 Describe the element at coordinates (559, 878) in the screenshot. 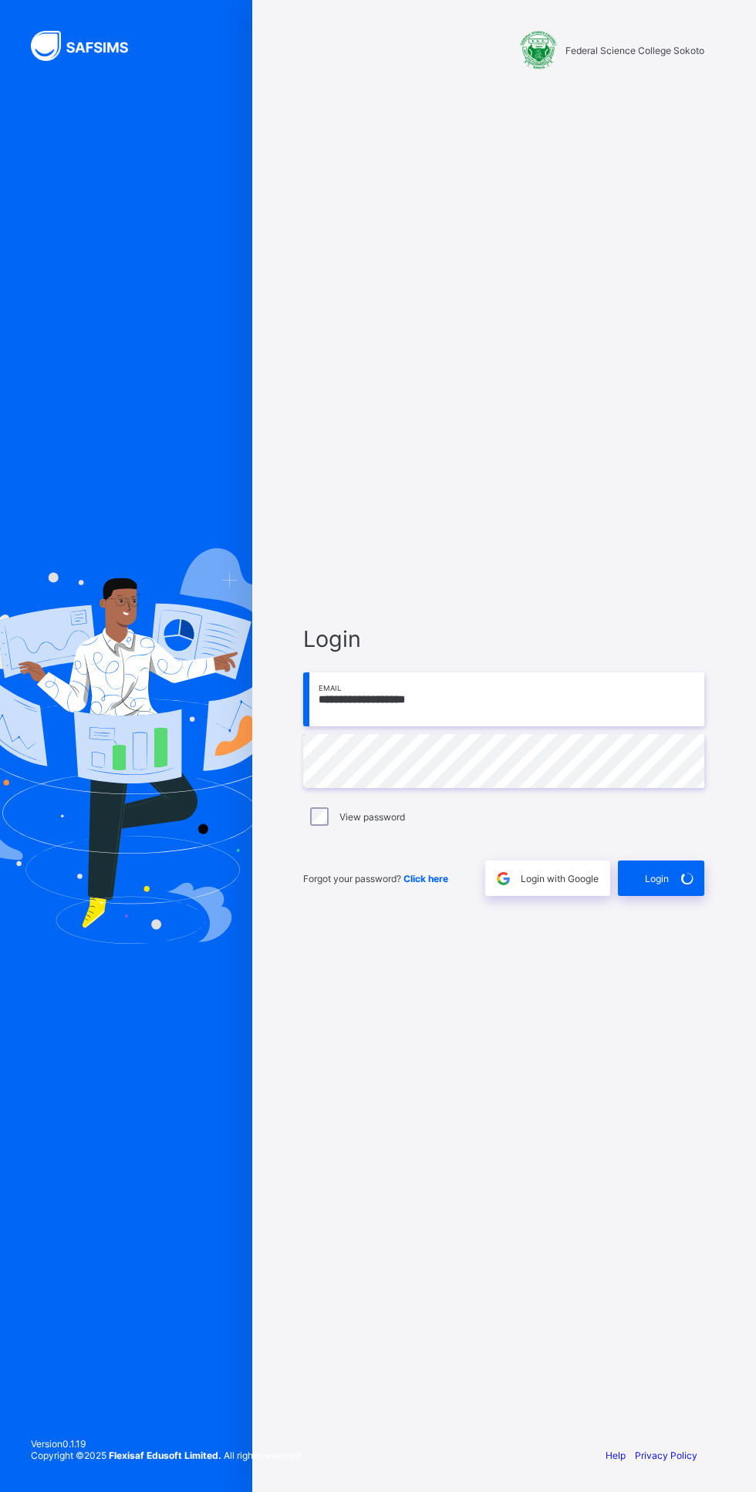

I see `span: Login with Google` at that location.